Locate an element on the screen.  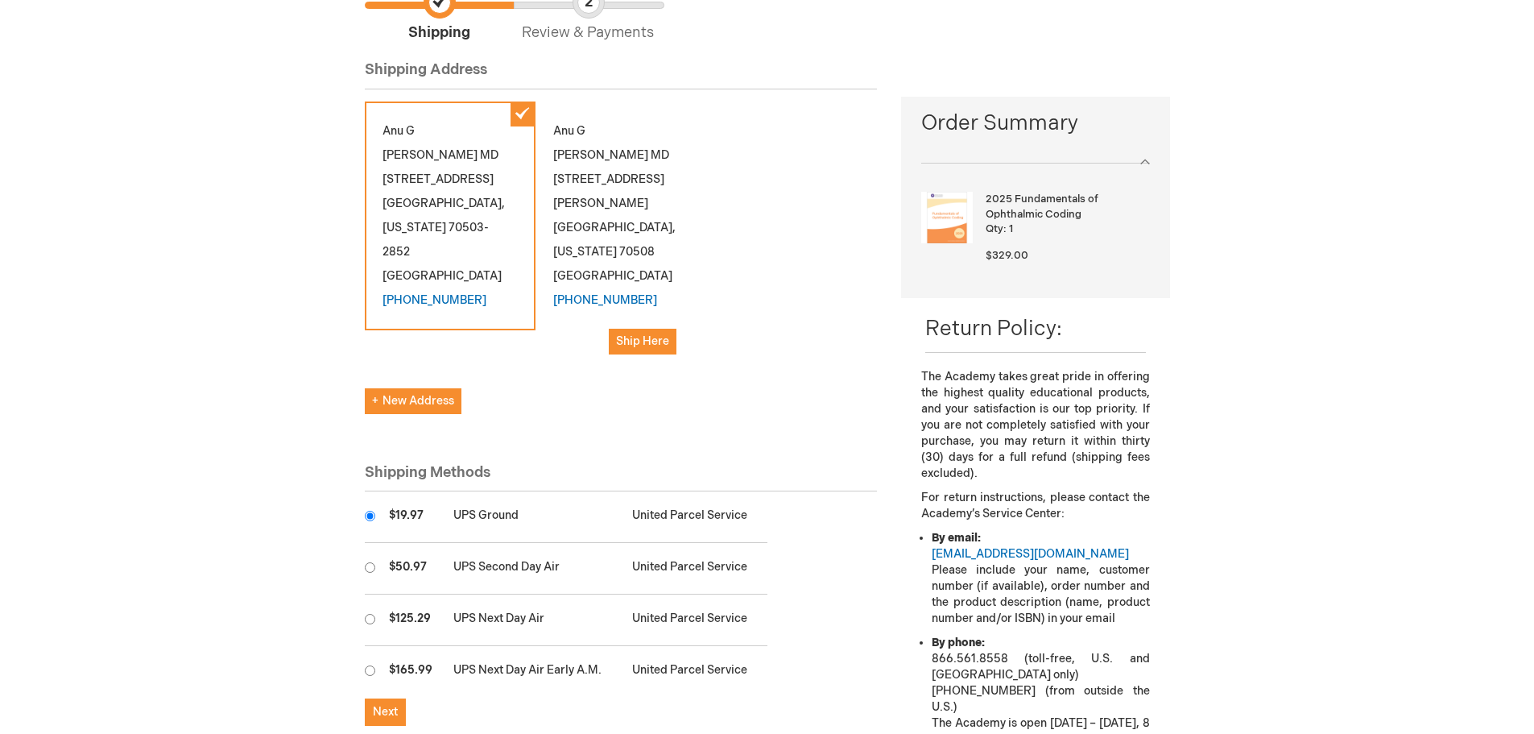
td: UPS Second Day Air is located at coordinates (535, 568).